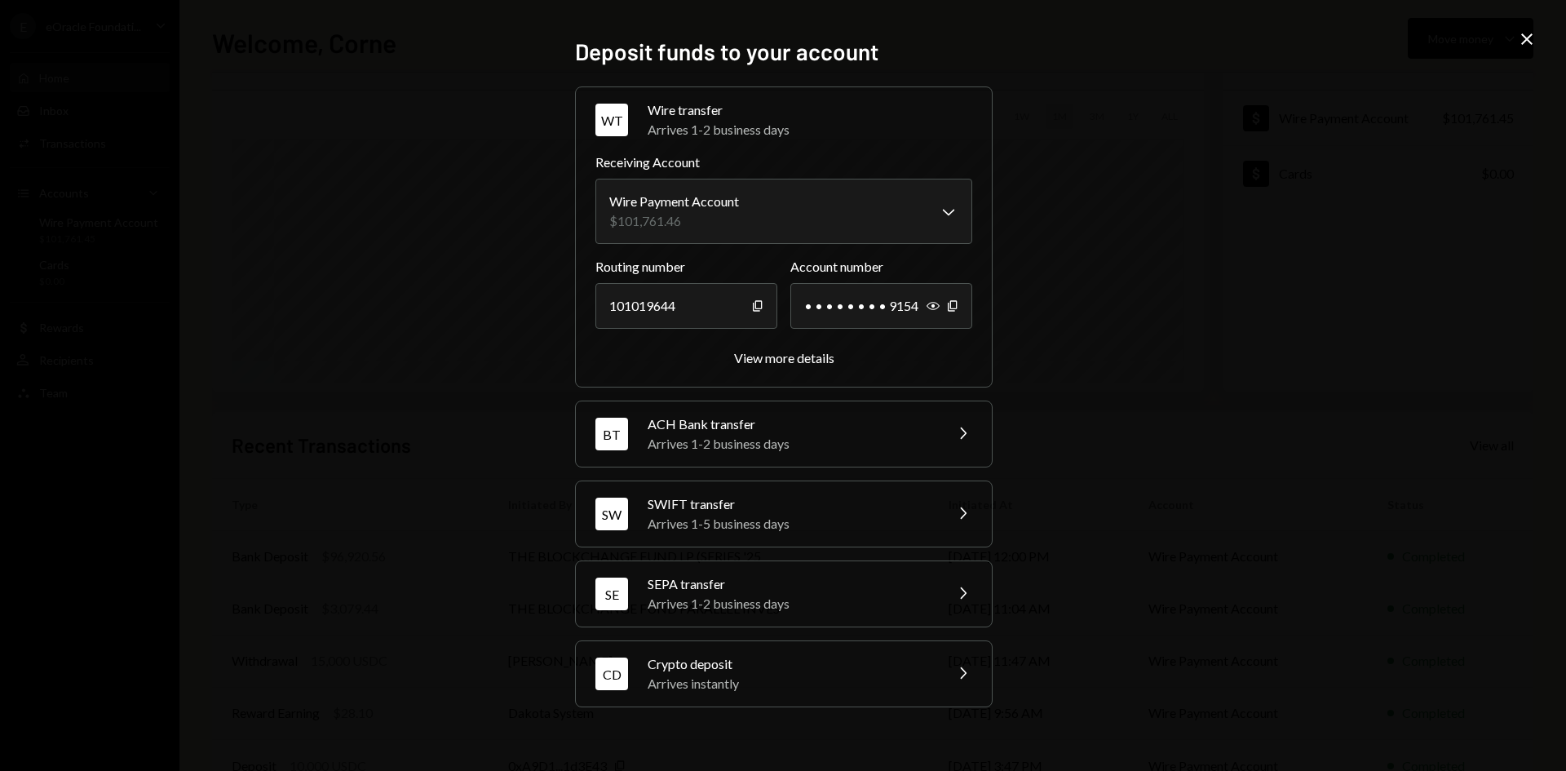 The height and width of the screenshot is (771, 1566). What do you see at coordinates (790, 523) in the screenshot?
I see `div: Arrives 1-5 business days` at bounding box center [790, 523].